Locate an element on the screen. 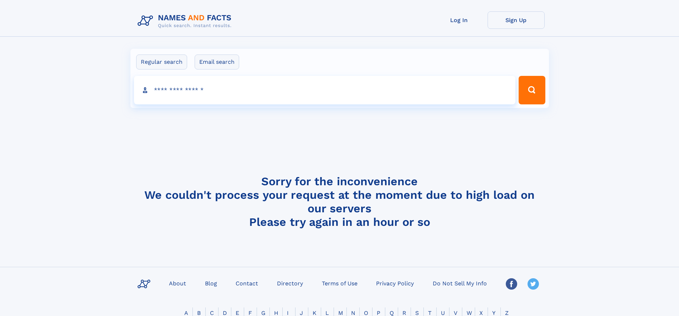 The image size is (679, 316). button: Search Button is located at coordinates (532, 90).